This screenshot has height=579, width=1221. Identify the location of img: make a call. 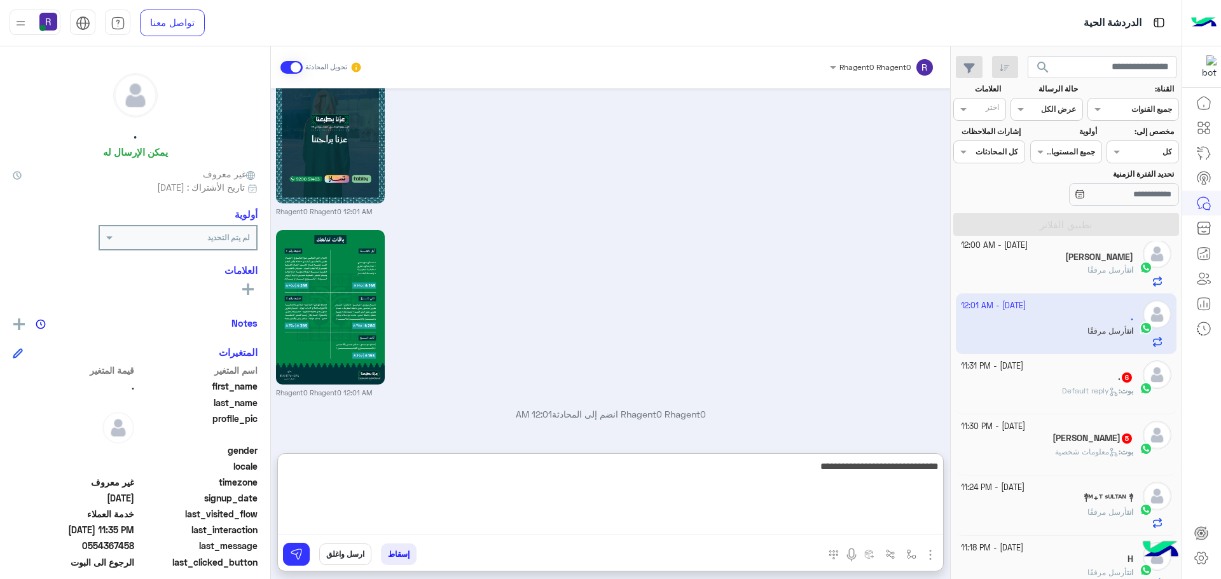
(834, 555).